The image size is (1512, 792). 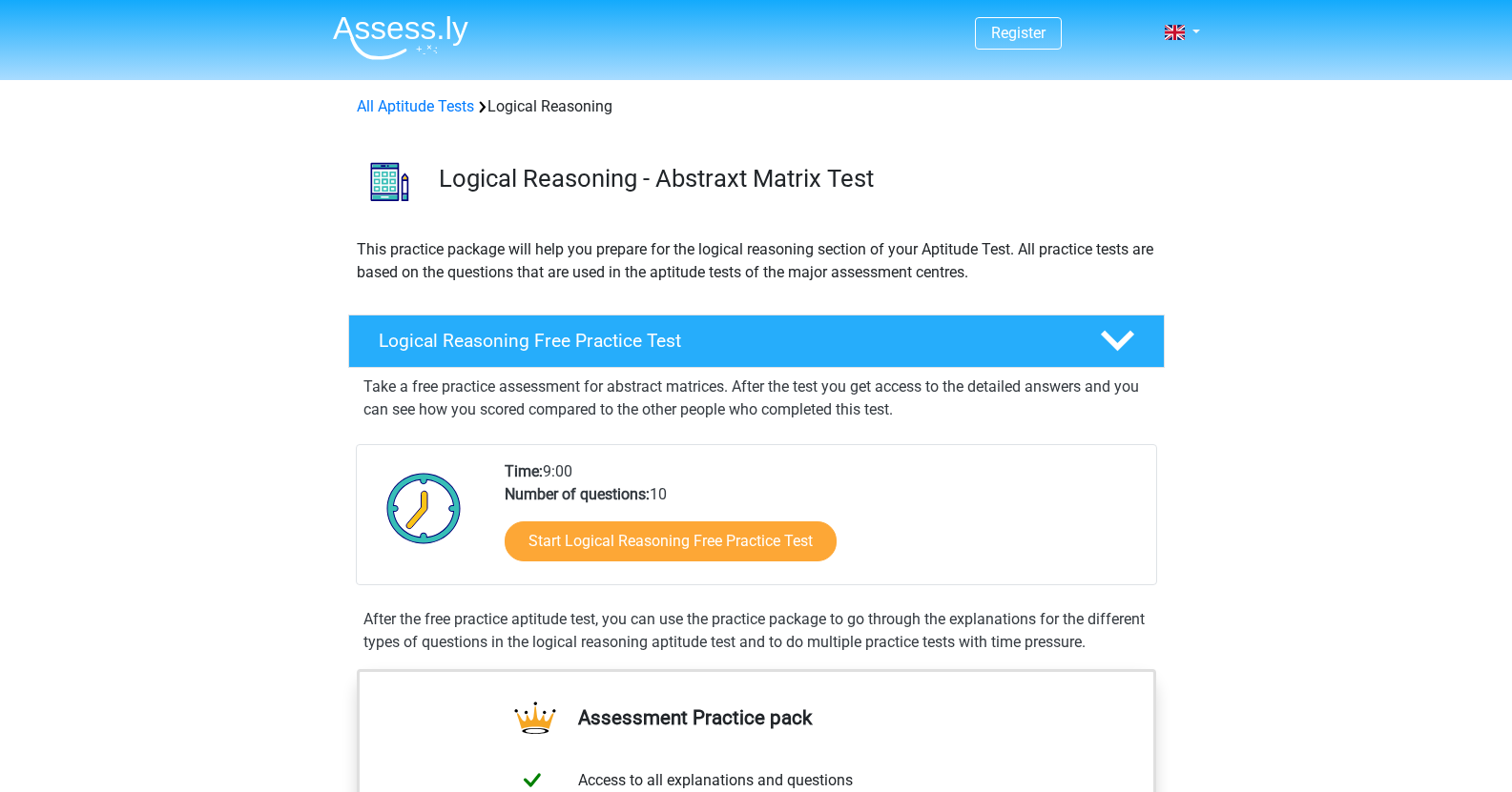 I want to click on p: This practice package will help you prepare for the logical reasoning section of your Aptitude Te..., so click(x=756, y=261).